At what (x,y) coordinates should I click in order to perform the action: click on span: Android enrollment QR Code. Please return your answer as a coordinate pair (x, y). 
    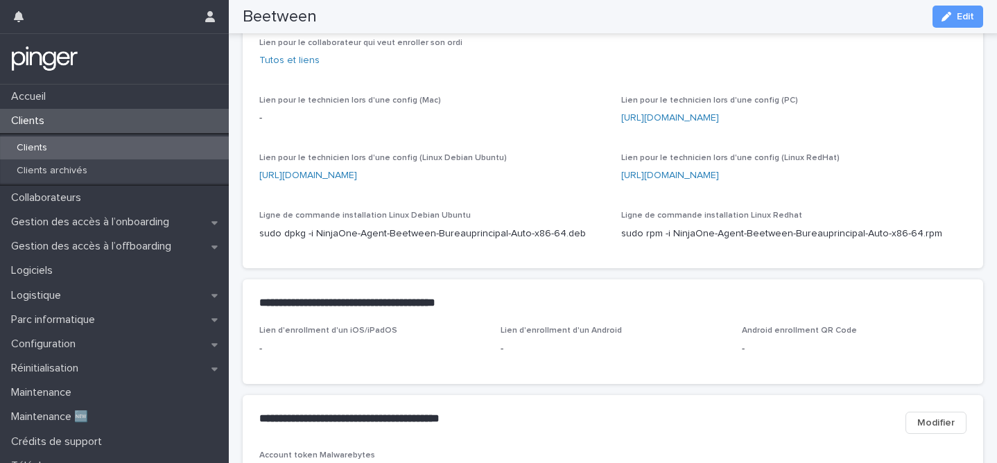
    Looking at the image, I should click on (799, 331).